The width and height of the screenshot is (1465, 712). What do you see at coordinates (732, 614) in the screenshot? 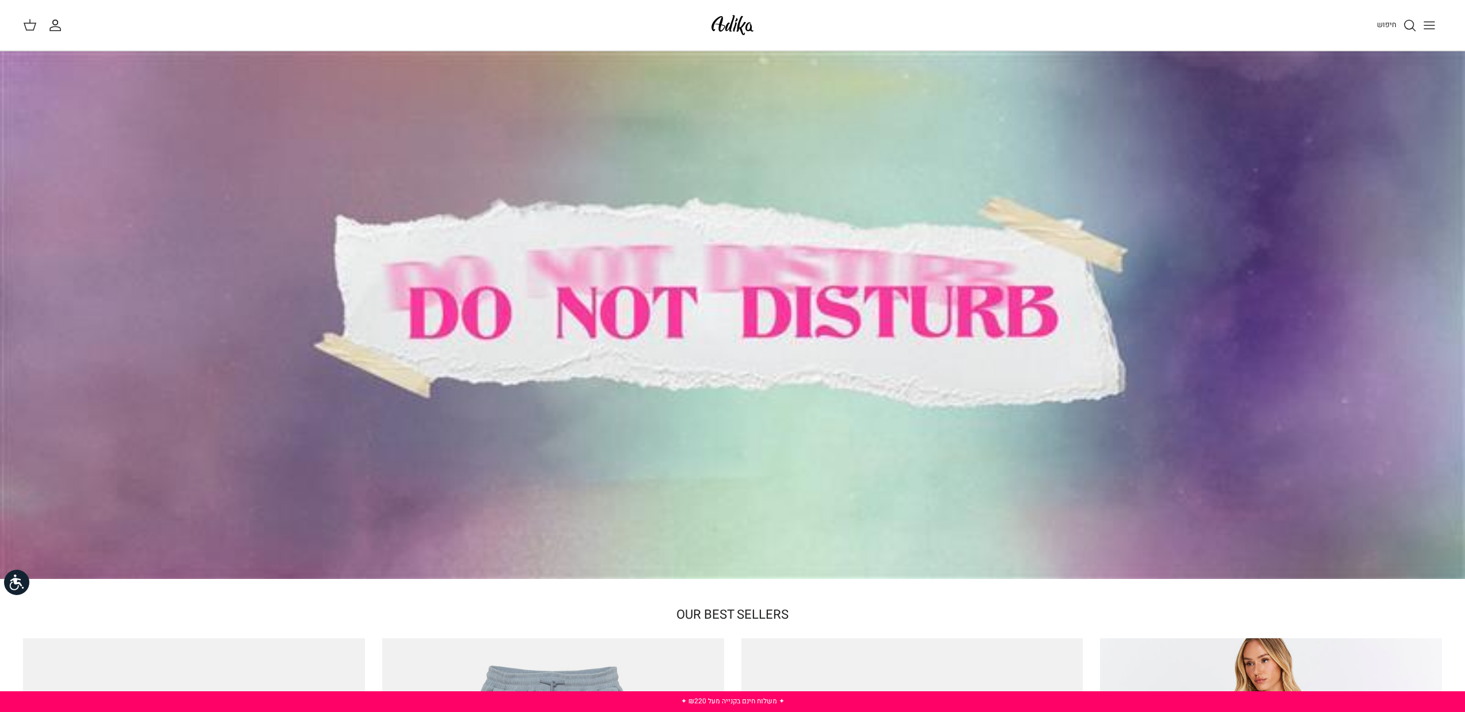
I see `span: OUR BEST SELLERS` at bounding box center [732, 614].